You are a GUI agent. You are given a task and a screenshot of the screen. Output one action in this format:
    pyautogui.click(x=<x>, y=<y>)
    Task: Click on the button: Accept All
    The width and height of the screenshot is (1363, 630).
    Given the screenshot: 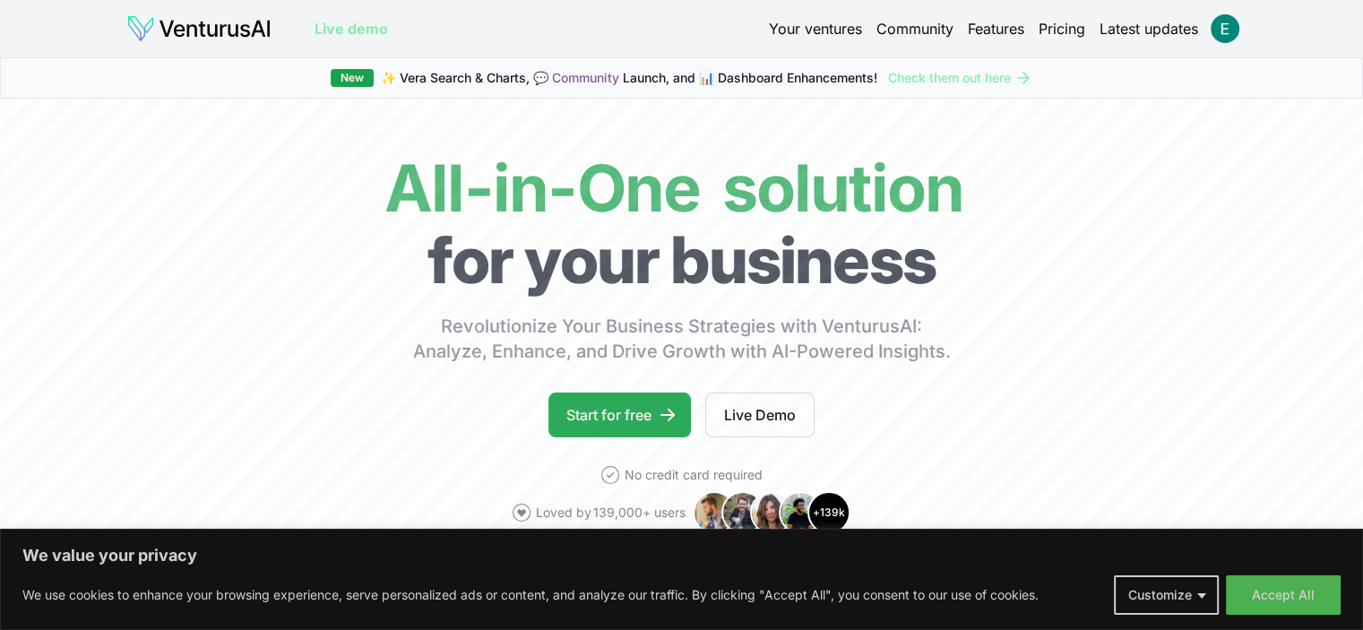 What is the action you would take?
    pyautogui.click(x=1283, y=595)
    